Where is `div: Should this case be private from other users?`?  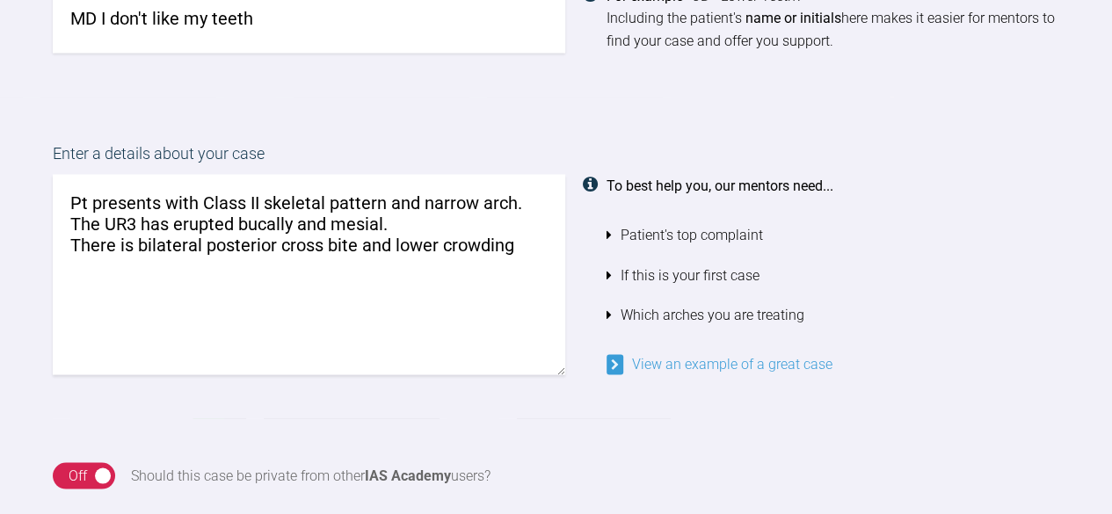 div: Should this case be private from other users? is located at coordinates (310, 476).